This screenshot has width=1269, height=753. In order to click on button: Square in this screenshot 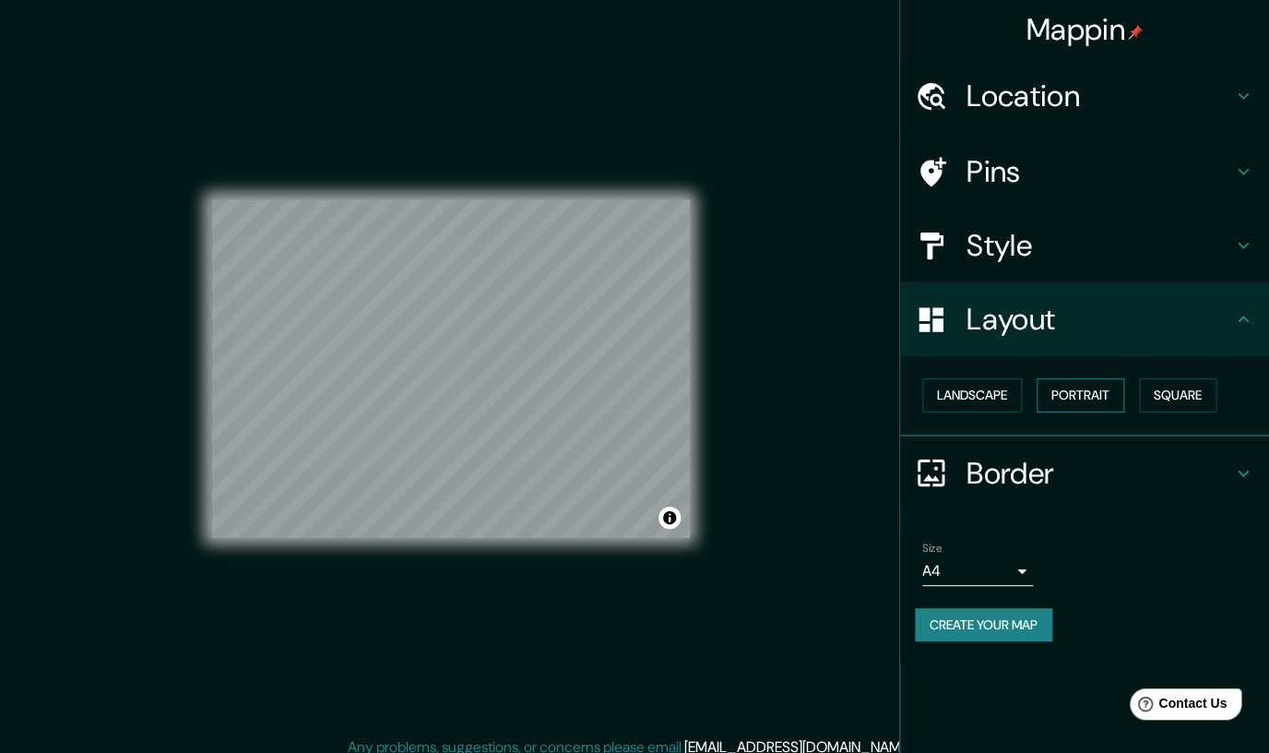, I will do `click(1178, 395)`.